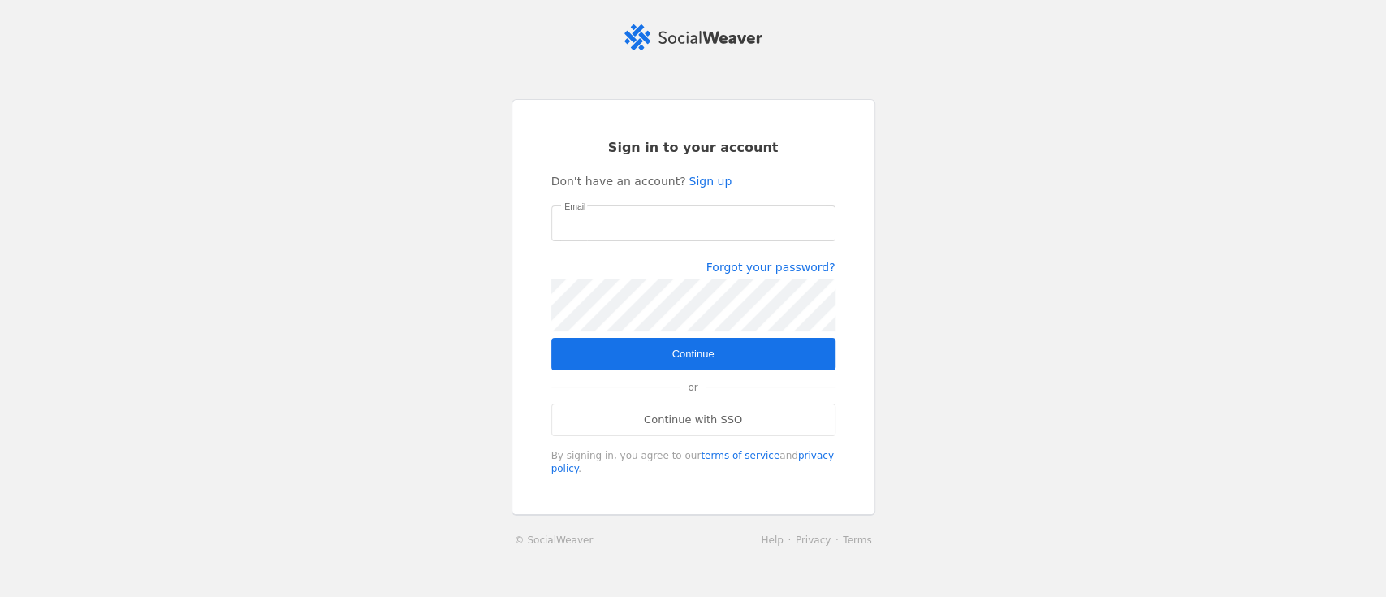 Image resolution: width=1386 pixels, height=597 pixels. I want to click on a: Forgot your password?, so click(770, 267).